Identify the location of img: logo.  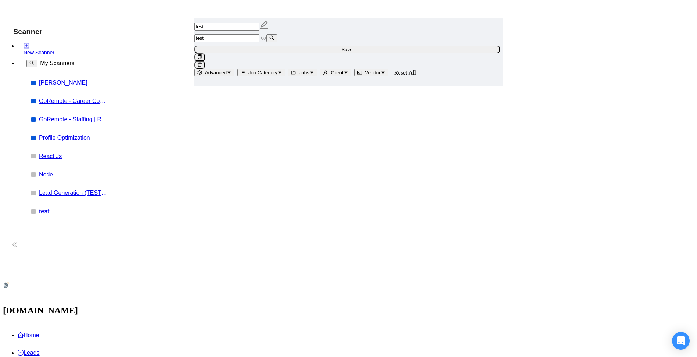
(7, 285).